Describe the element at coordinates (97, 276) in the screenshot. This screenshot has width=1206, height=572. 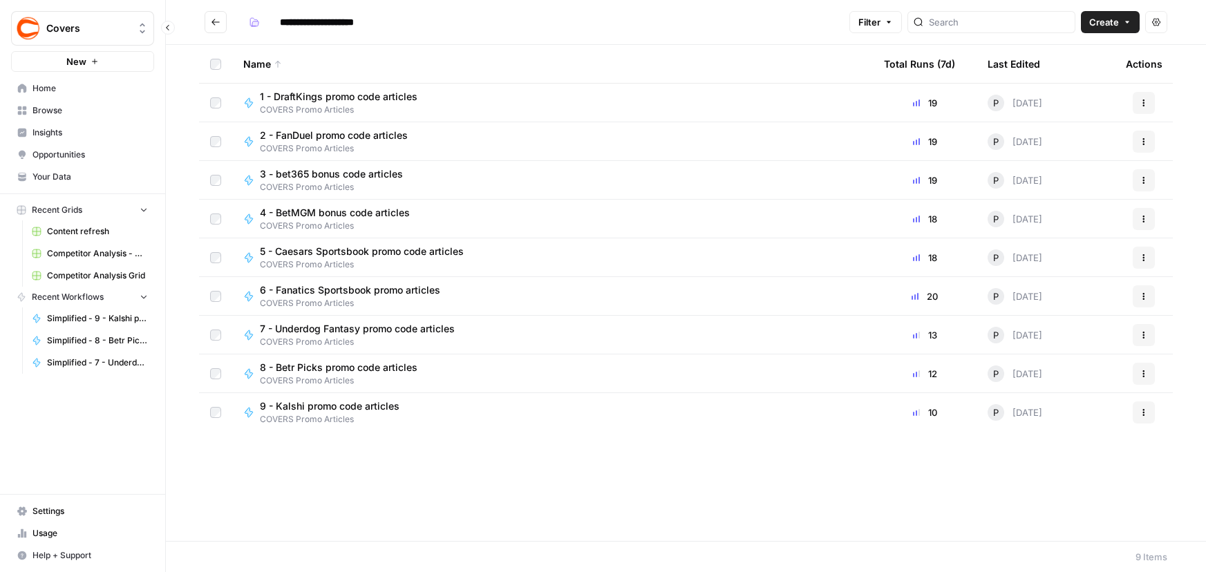
I see `span: Competitor Analysis Grid` at that location.